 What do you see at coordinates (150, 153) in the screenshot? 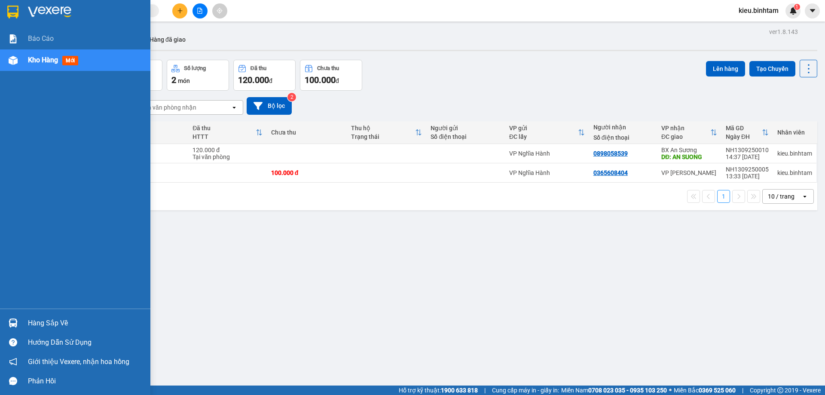
I see `div: 1bgao` at bounding box center [150, 153].